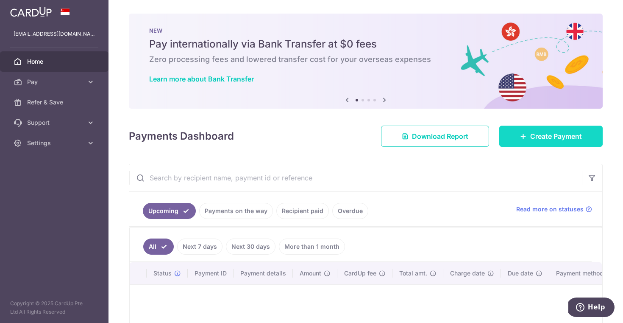 The width and height of the screenshot is (623, 323). Describe the element at coordinates (366, 61) in the screenshot. I see `img: Bank transfer banner` at that location.